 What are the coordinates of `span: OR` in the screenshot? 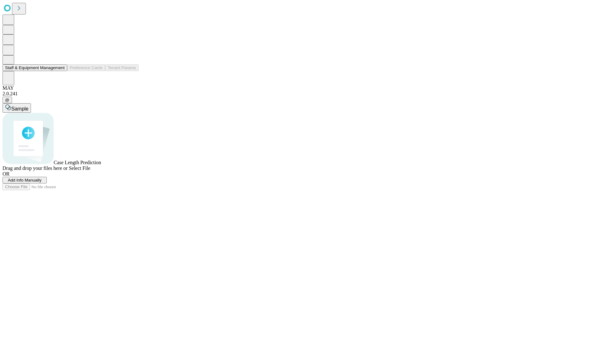 It's located at (6, 174).